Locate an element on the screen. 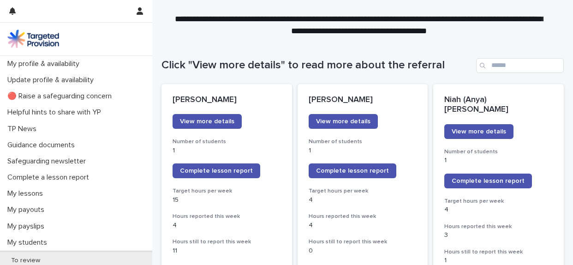 The width and height of the screenshot is (573, 265). p: 11 is located at coordinates (227, 251).